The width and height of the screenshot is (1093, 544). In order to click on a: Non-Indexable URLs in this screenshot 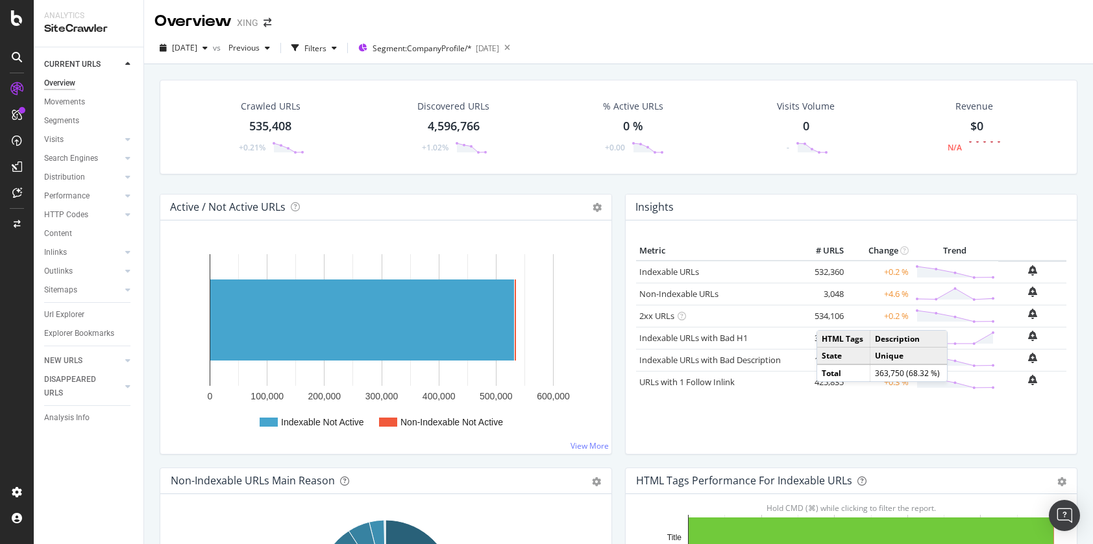, I will do `click(679, 294)`.